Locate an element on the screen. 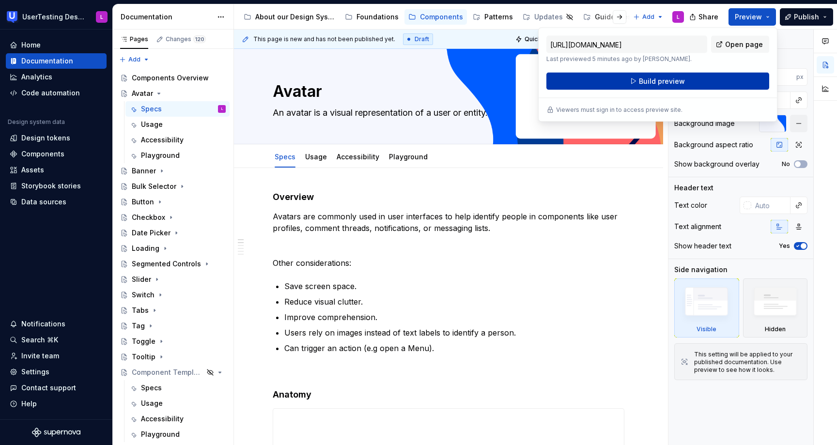 The height and width of the screenshot is (445, 837). p: Viewers must sign in to access preview site. is located at coordinates (619, 110).